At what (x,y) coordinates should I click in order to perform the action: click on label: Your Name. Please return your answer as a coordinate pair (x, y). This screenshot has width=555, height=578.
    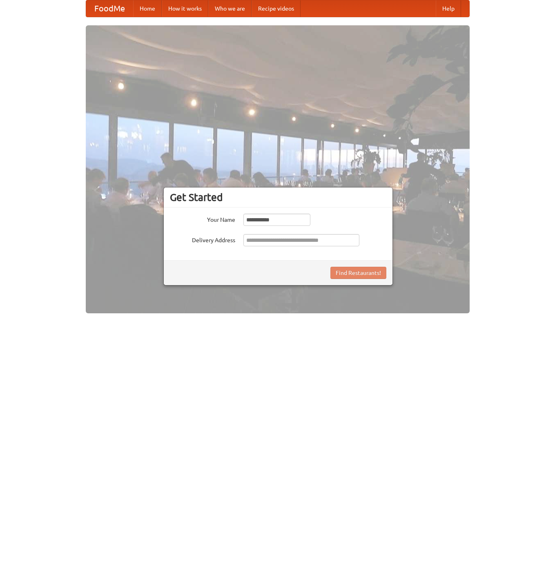
    Looking at the image, I should click on (203, 219).